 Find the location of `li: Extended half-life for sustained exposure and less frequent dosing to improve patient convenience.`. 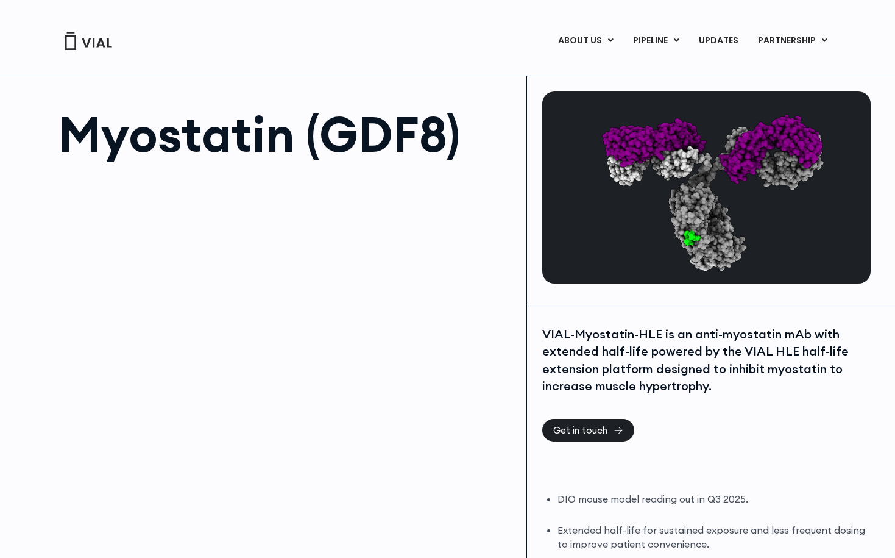

li: Extended half-life for sustained exposure and less frequent dosing to improve patient convenience. is located at coordinates (713, 537).